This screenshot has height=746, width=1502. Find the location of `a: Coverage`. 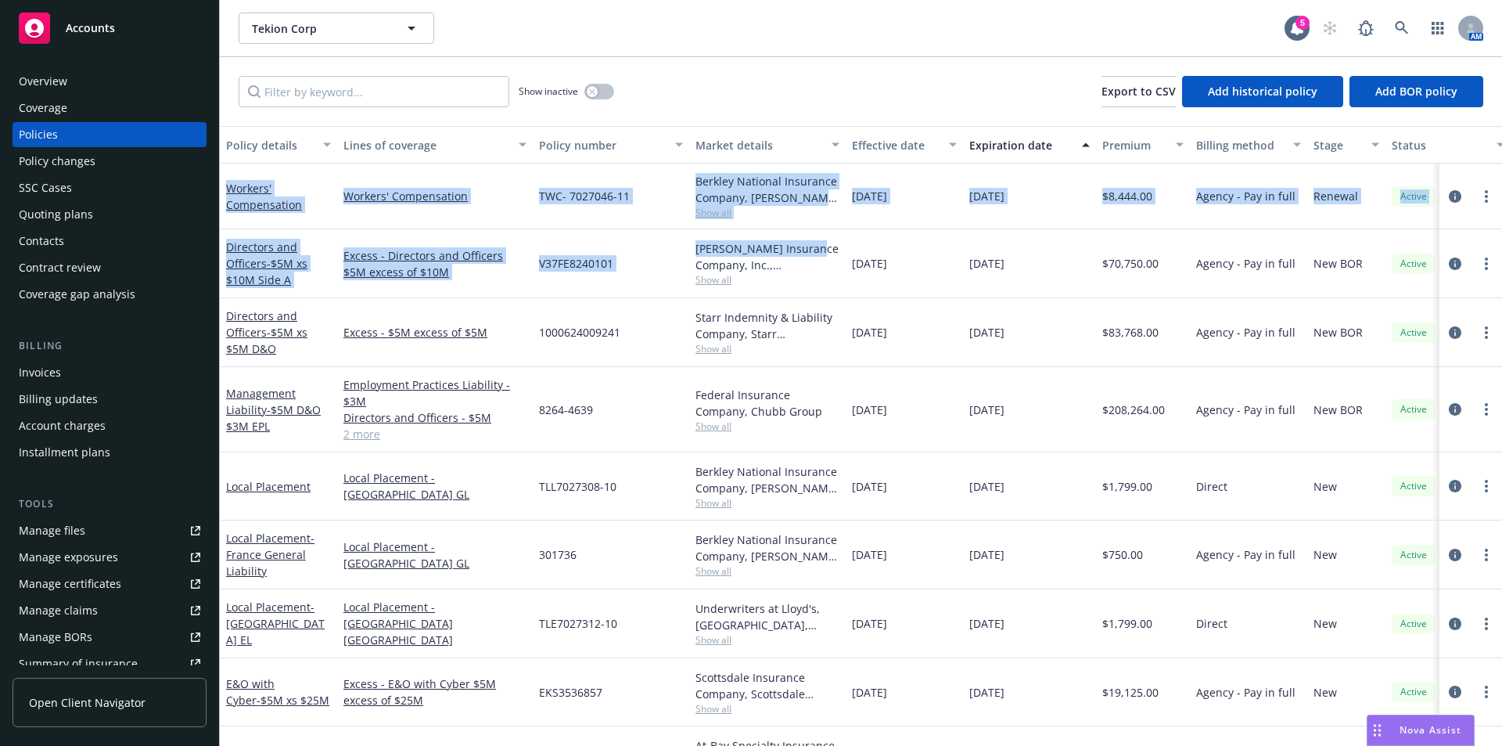

a: Coverage is located at coordinates (110, 108).